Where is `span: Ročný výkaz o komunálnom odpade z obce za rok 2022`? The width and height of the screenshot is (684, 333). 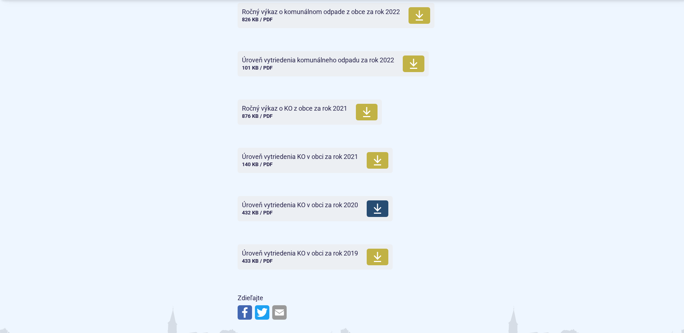 span: Ročný výkaz o komunálnom odpade z obce za rok 2022 is located at coordinates (321, 12).